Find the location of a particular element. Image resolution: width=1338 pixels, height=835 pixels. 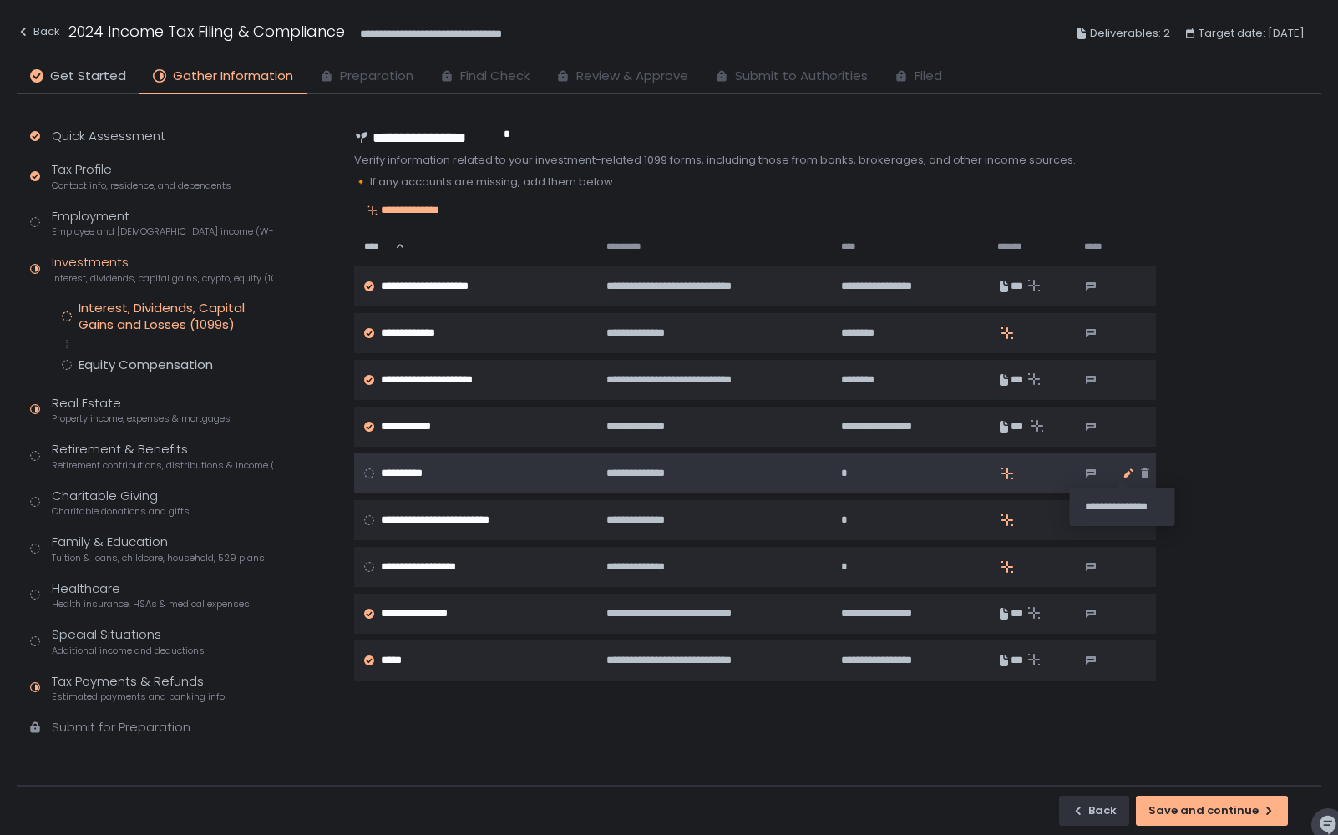

span: Additional income and deductions is located at coordinates (128, 650).